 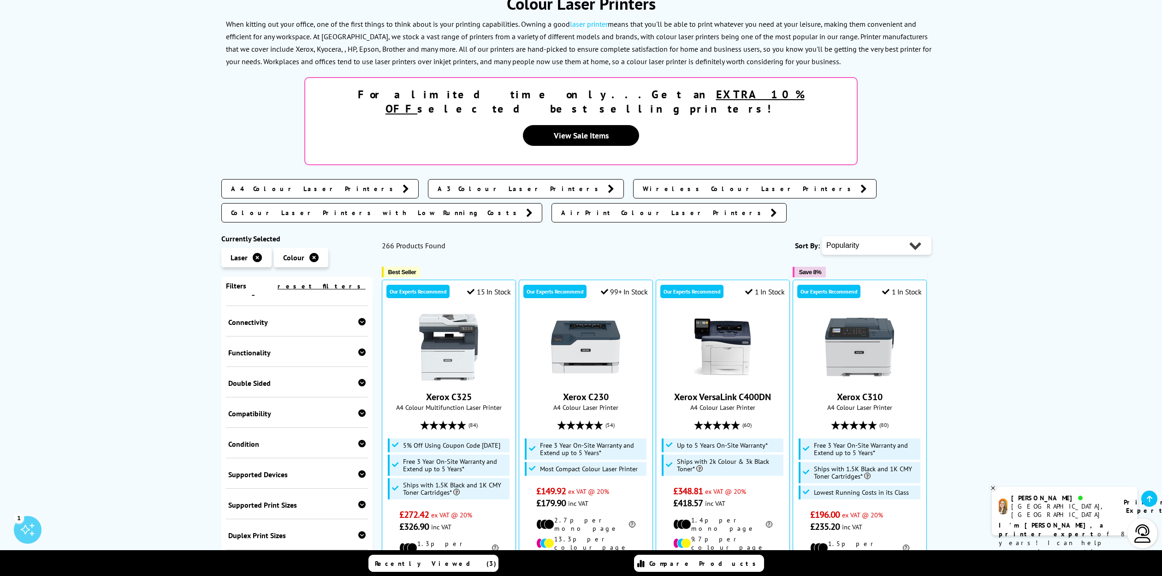 What do you see at coordinates (610, 425) in the screenshot?
I see `span: (54)` at bounding box center [610, 425].